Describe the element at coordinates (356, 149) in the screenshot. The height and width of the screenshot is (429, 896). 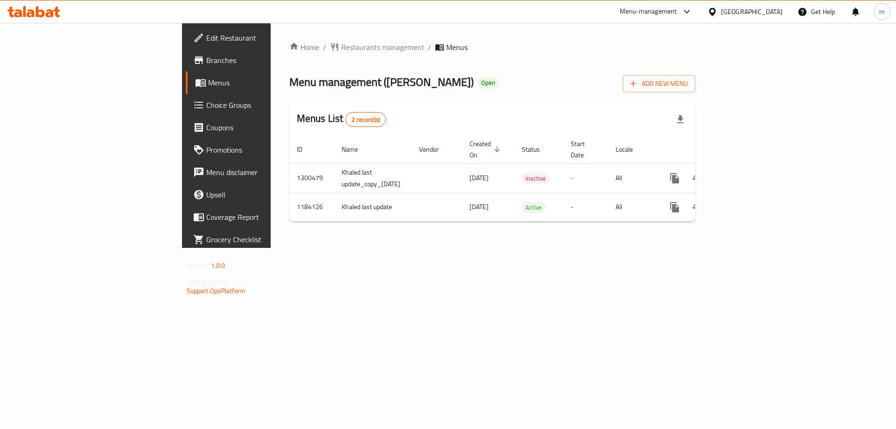
I see `span: Name` at that location.